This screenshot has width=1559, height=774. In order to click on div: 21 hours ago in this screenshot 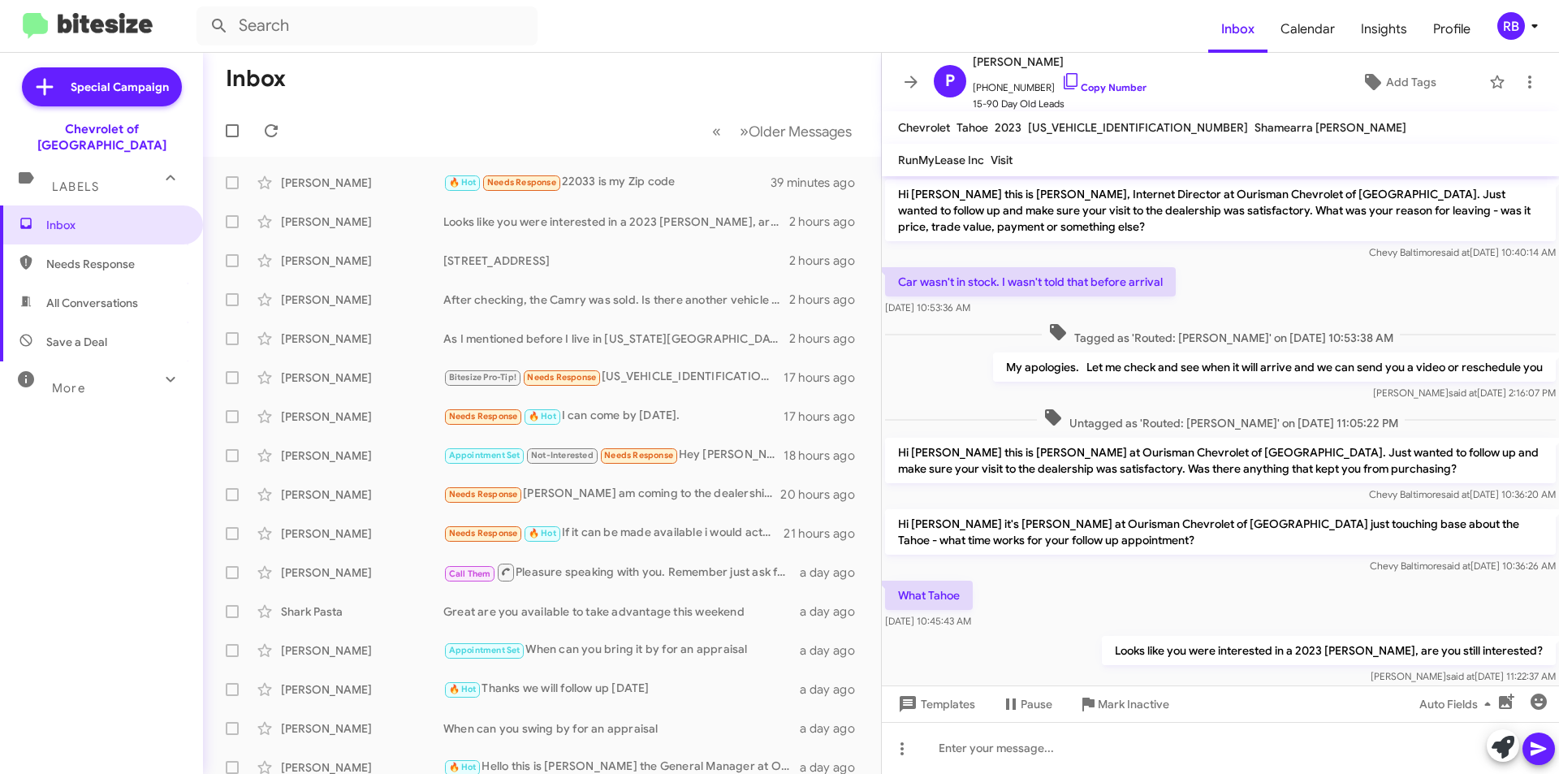, I will do `click(826, 533)`.